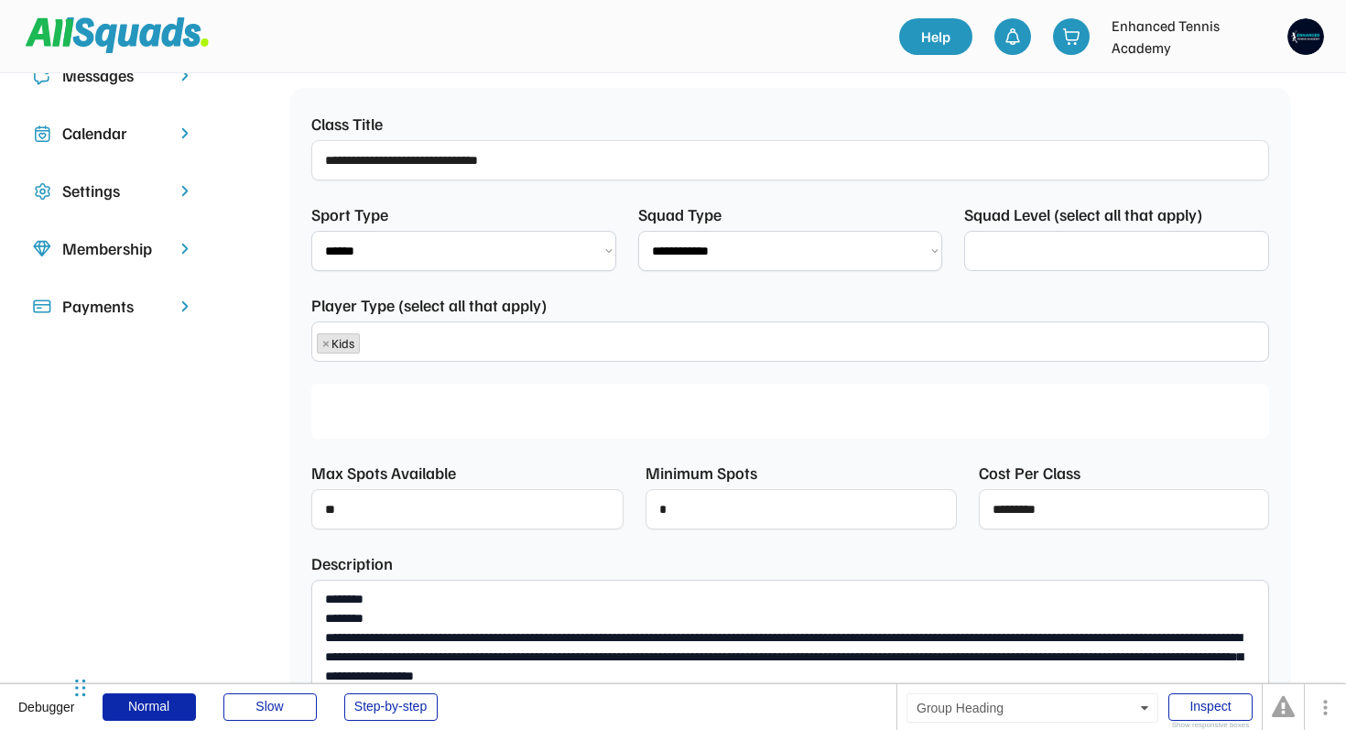 Image resolution: width=1346 pixels, height=730 pixels. I want to click on img: Icon%20copy%205.svg, so click(42, 76).